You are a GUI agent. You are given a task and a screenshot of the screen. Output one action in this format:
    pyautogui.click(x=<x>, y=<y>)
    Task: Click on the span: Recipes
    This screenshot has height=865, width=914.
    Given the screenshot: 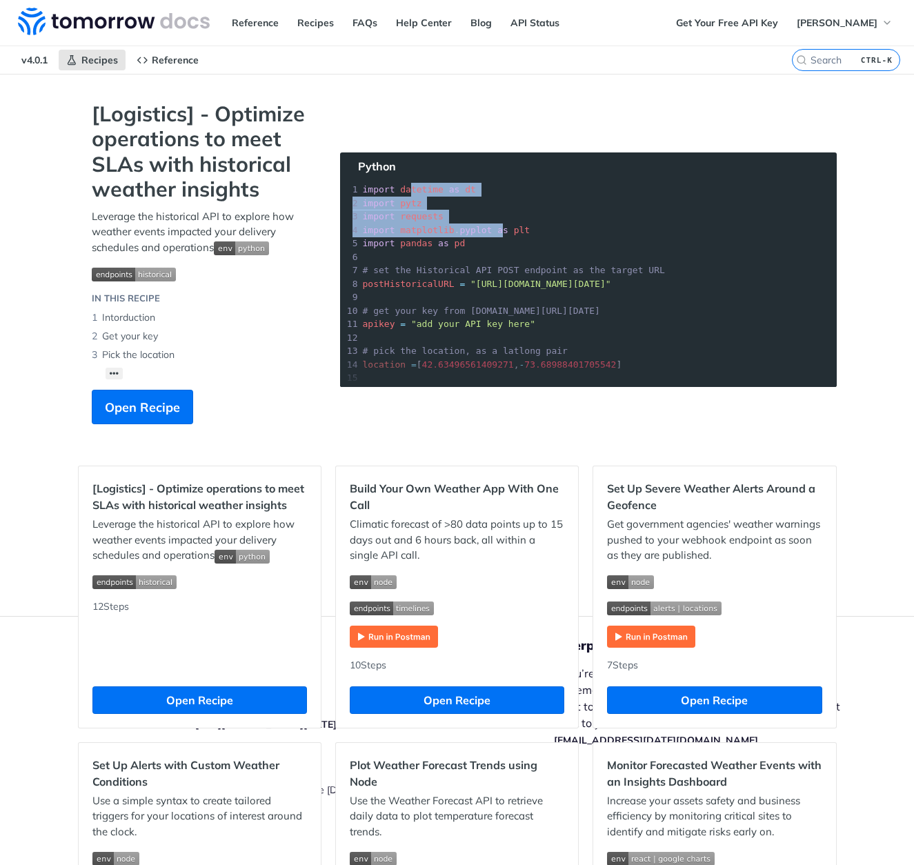 What is the action you would take?
    pyautogui.click(x=99, y=60)
    